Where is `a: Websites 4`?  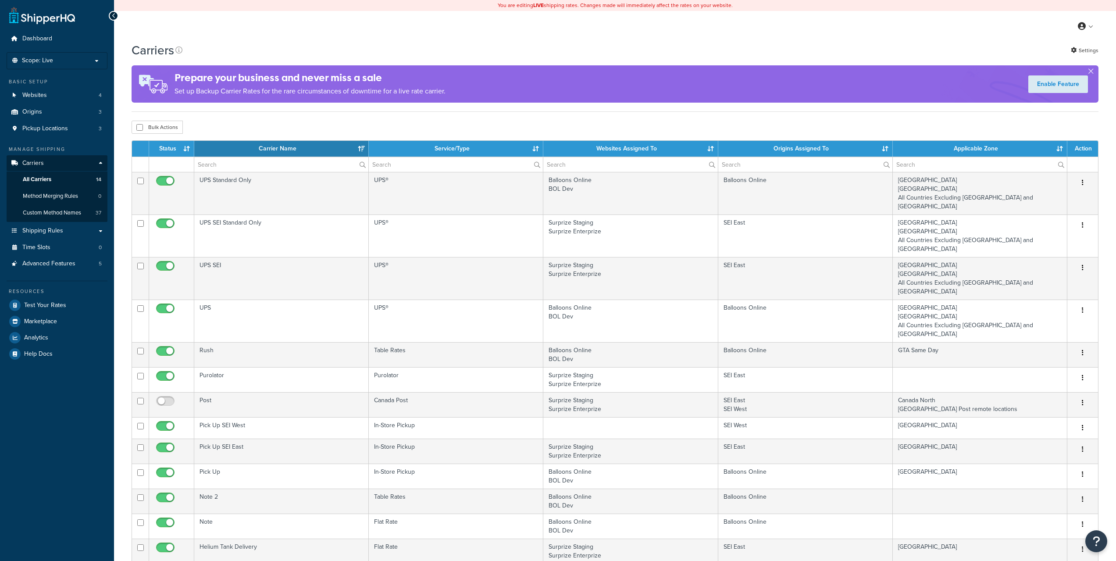
a: Websites 4 is located at coordinates (57, 95).